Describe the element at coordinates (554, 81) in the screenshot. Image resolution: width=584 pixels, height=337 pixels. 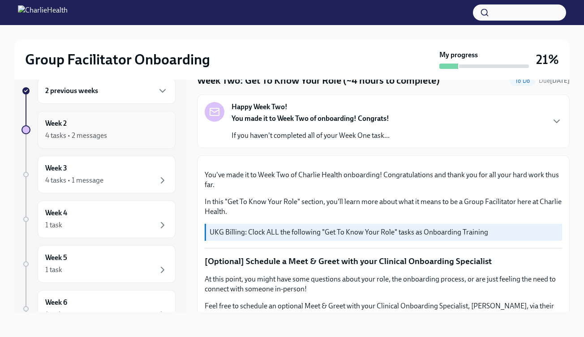
I see `span: Due` at that location.